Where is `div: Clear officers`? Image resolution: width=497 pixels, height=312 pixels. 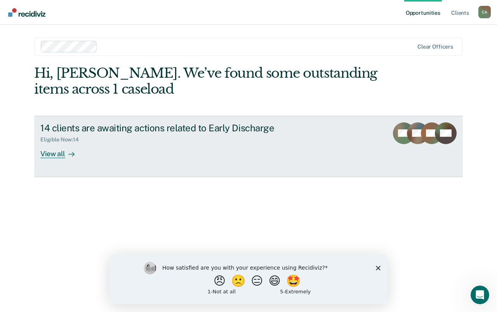 div: Clear officers is located at coordinates (435, 47).